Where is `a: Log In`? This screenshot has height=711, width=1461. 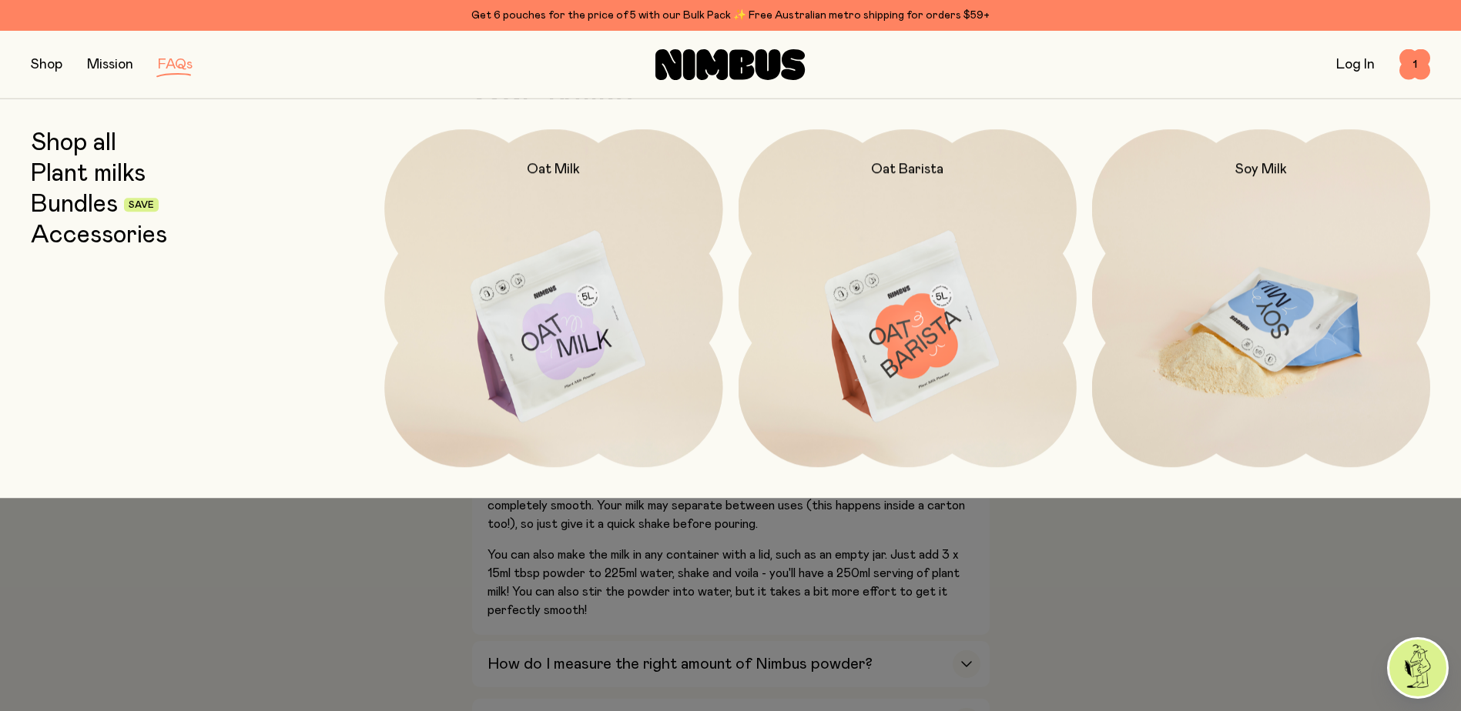
a: Log In is located at coordinates (1355, 65).